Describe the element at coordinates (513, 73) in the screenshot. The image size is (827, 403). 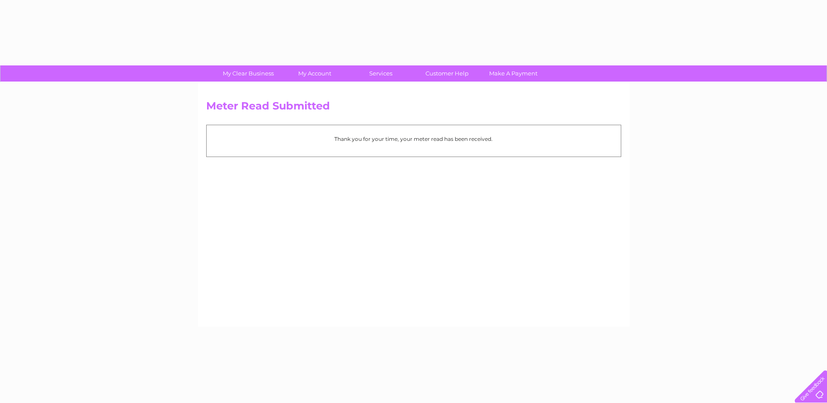
I see `a: Make A Payment` at that location.